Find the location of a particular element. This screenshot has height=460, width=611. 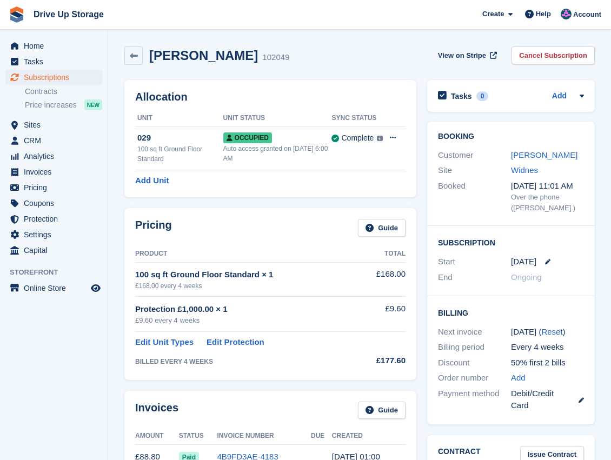

a: Edit Protection is located at coordinates (235, 342).